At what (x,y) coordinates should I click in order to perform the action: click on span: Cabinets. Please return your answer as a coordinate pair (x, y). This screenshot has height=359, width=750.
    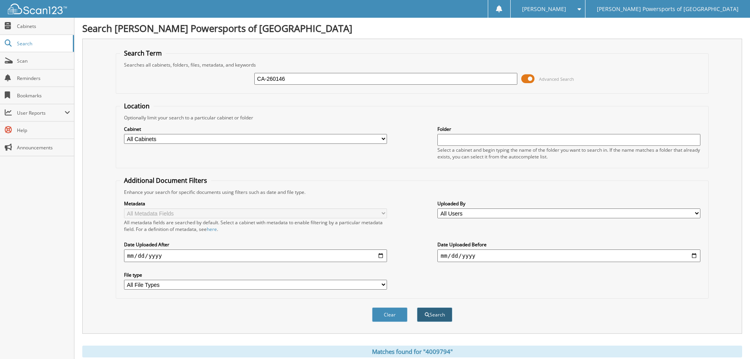
    Looking at the image, I should click on (43, 26).